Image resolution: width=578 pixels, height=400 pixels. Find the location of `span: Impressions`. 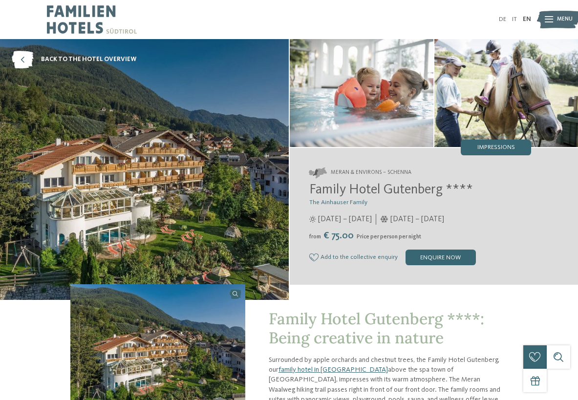

span: Impressions is located at coordinates (496, 148).